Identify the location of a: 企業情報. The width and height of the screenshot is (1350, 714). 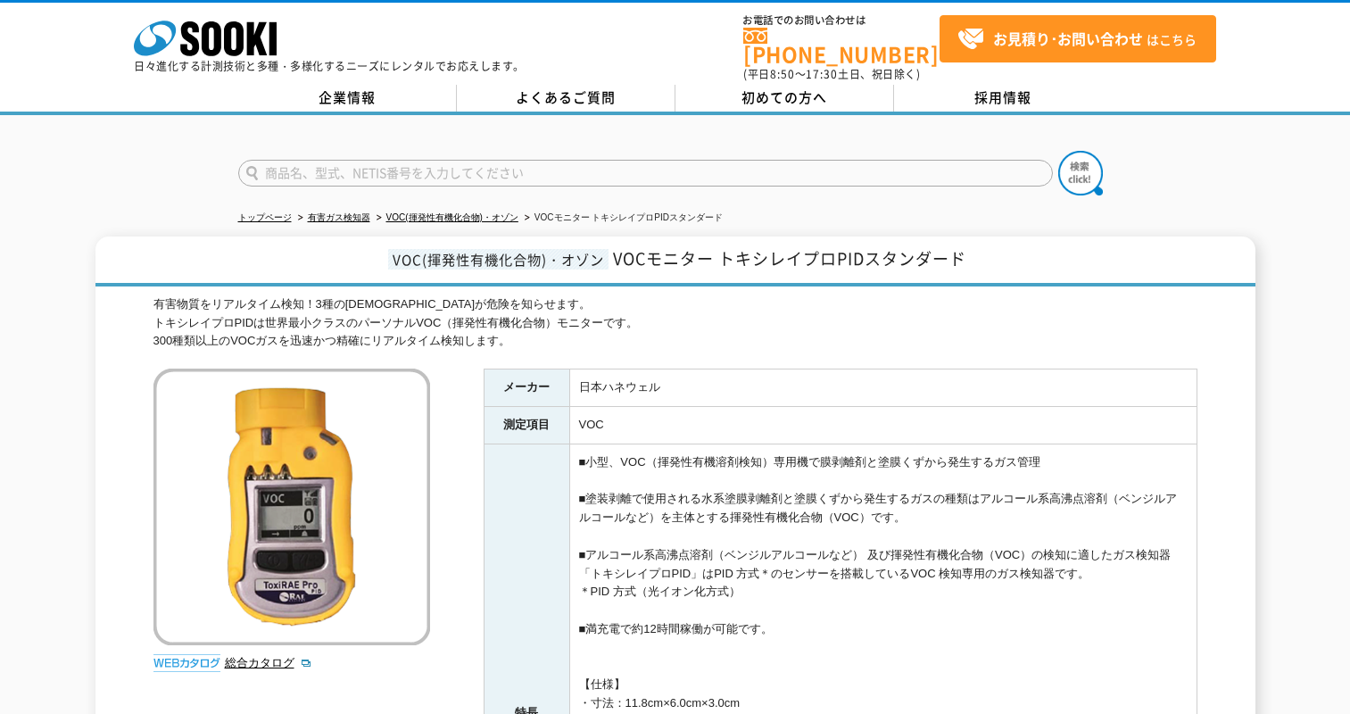
(347, 98).